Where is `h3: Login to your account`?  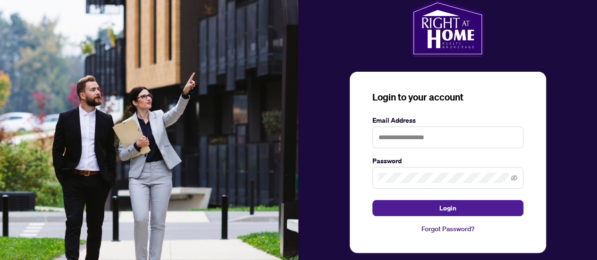 h3: Login to your account is located at coordinates (448, 97).